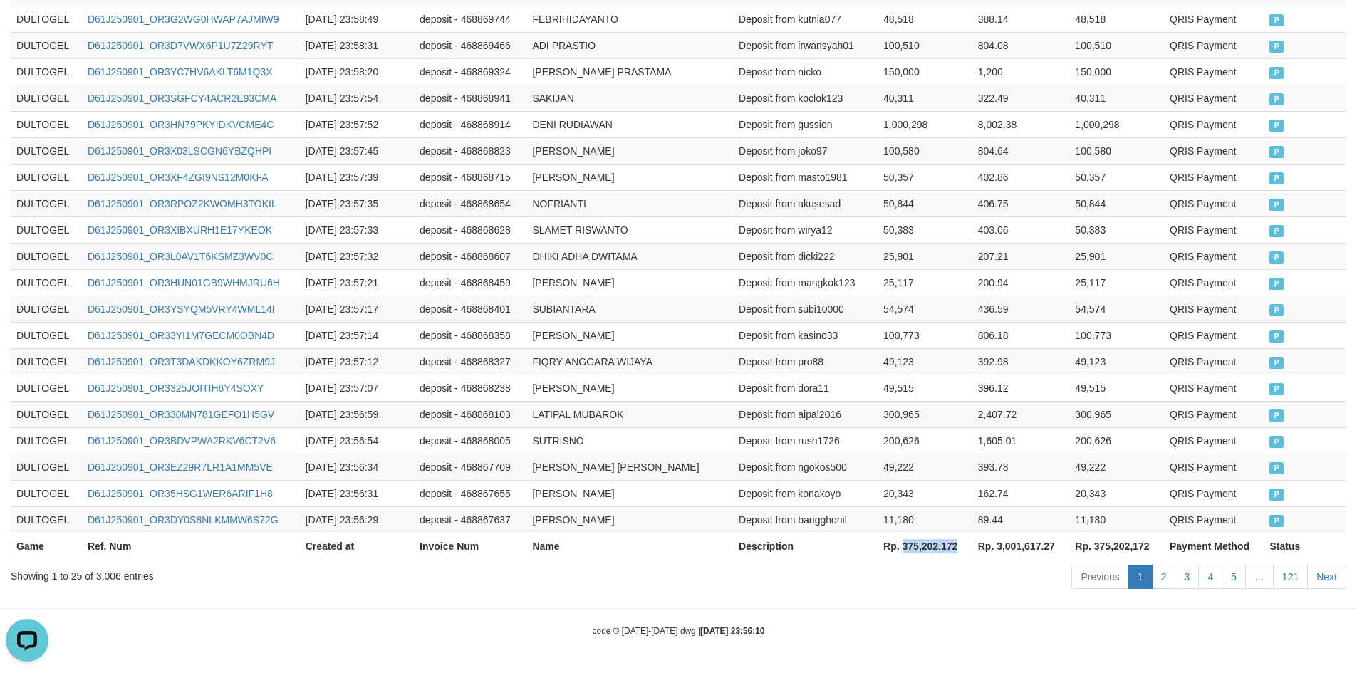  I want to click on td: 100,773, so click(925, 335).